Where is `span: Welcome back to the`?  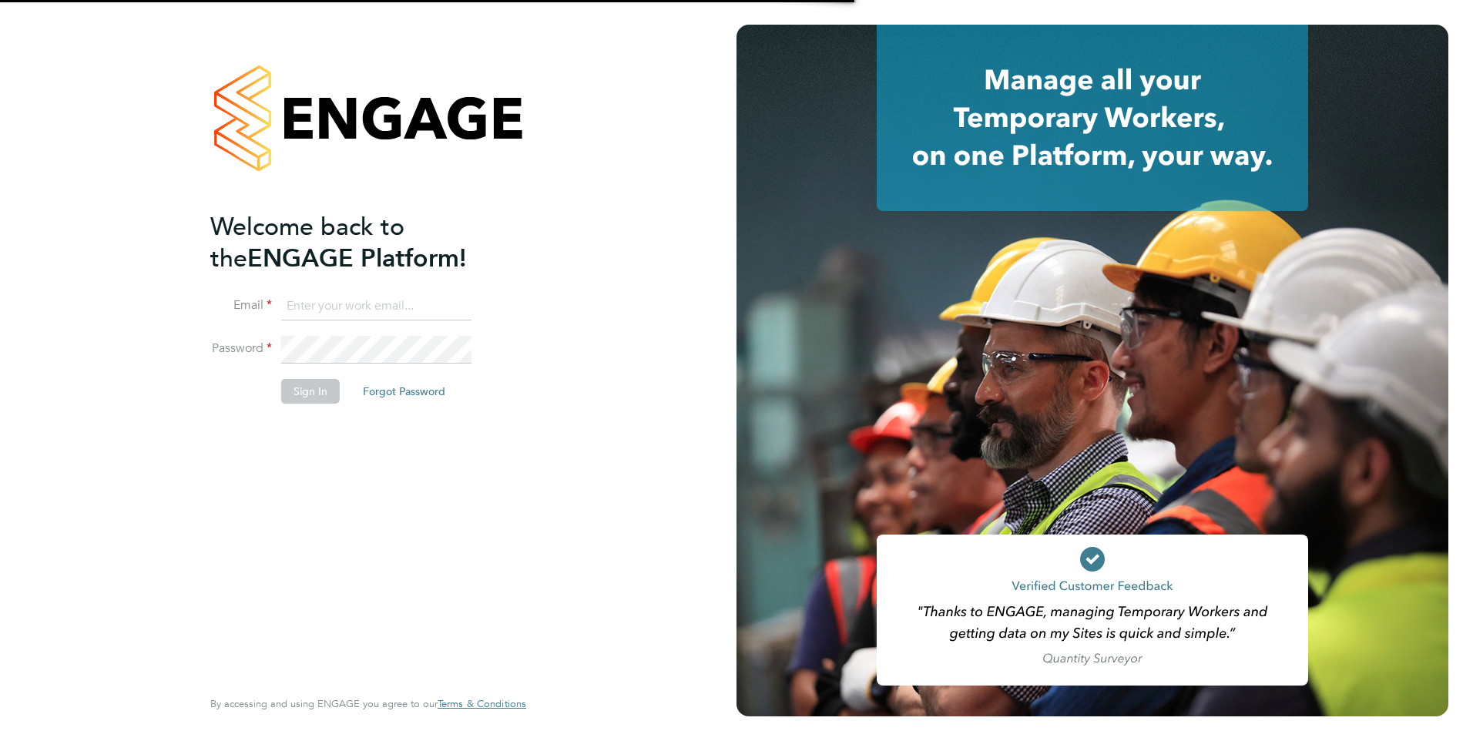 span: Welcome back to the is located at coordinates (307, 243).